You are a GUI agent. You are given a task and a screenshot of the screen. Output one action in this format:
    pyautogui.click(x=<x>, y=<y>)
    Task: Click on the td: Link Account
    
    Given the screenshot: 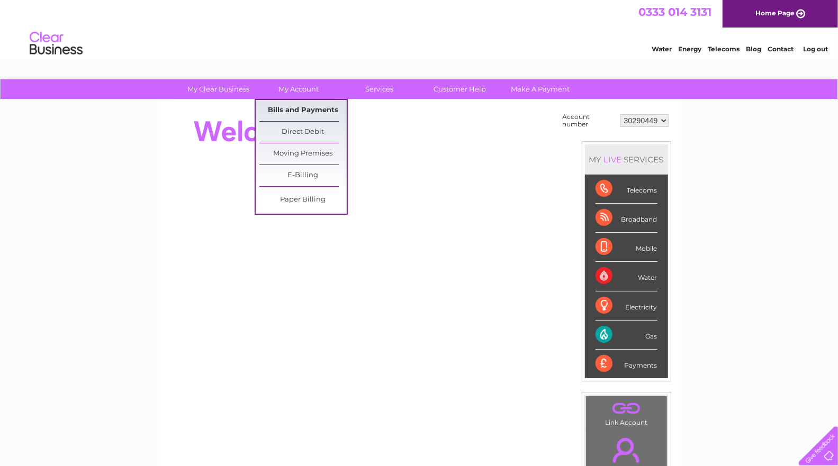 What is the action you would take?
    pyautogui.click(x=626, y=412)
    